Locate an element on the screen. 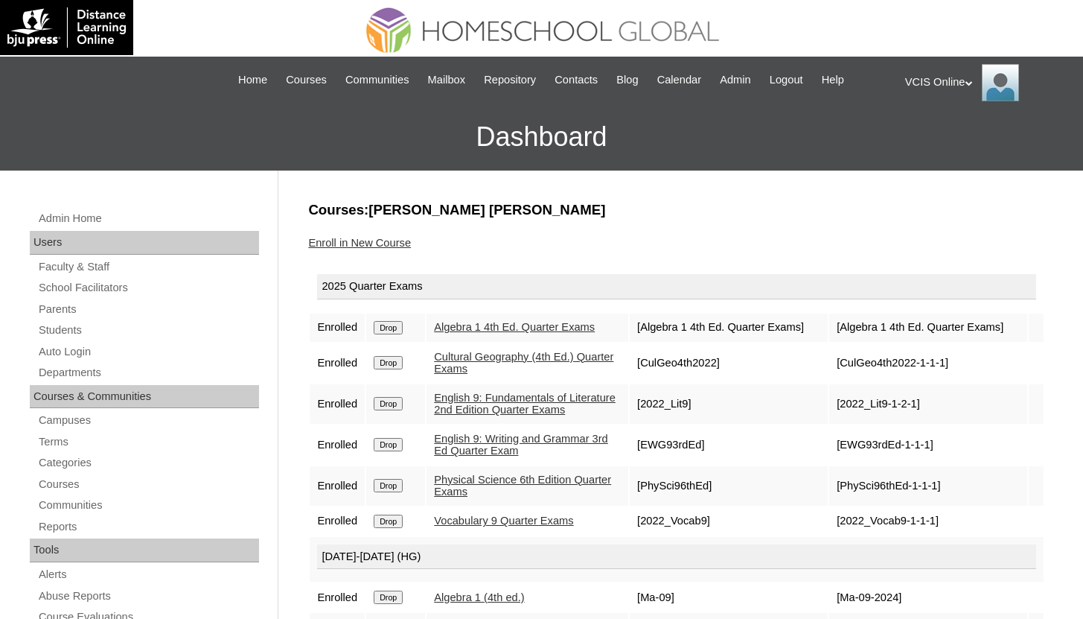 This screenshot has height=619, width=1083. span: Logout is located at coordinates (786, 80).